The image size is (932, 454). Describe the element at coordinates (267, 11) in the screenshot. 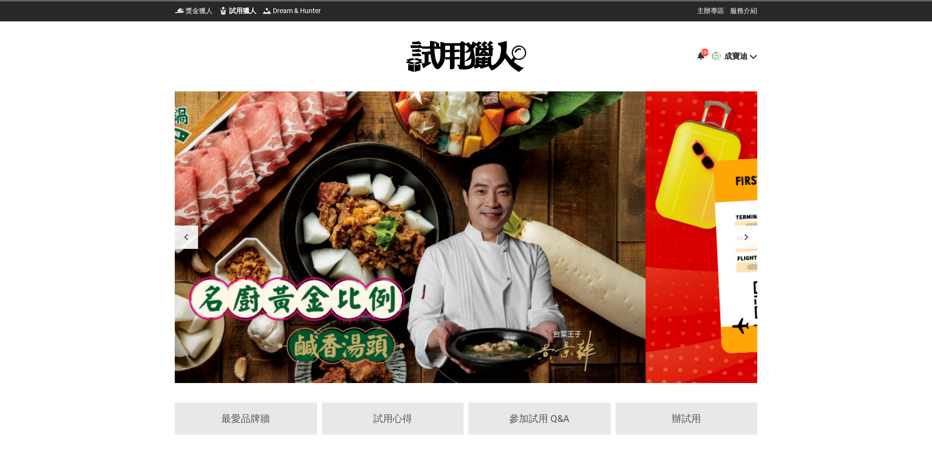

I see `img: Dream & Hunter` at that location.